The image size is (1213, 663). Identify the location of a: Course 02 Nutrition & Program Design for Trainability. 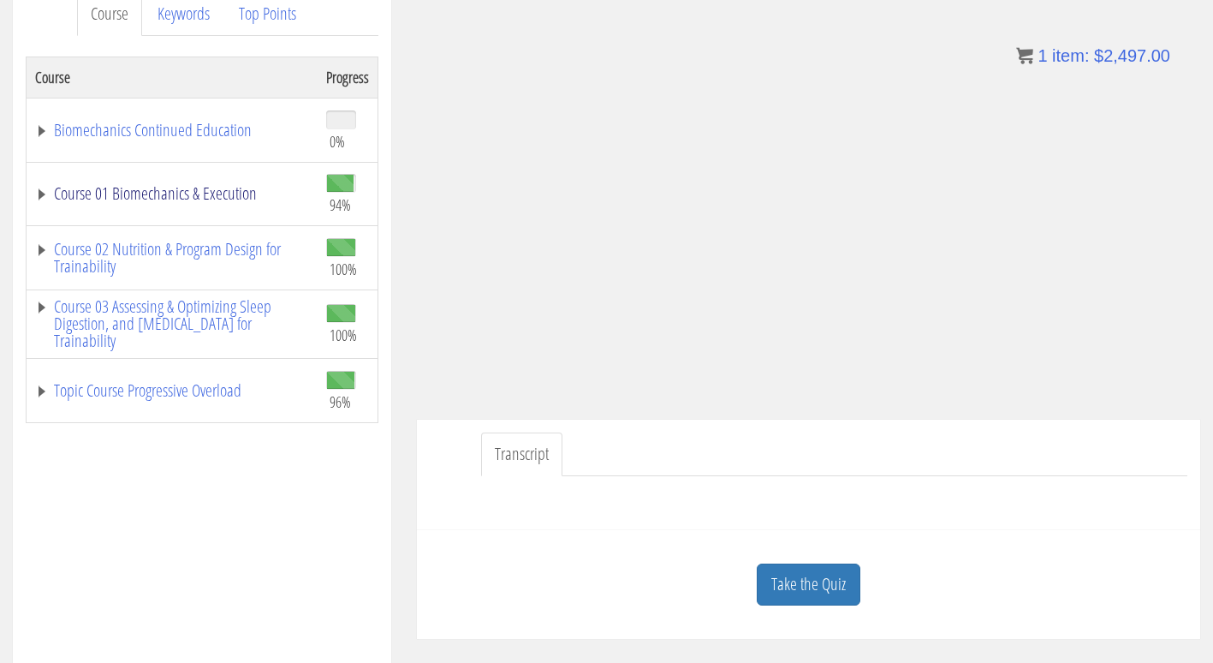
(172, 258).